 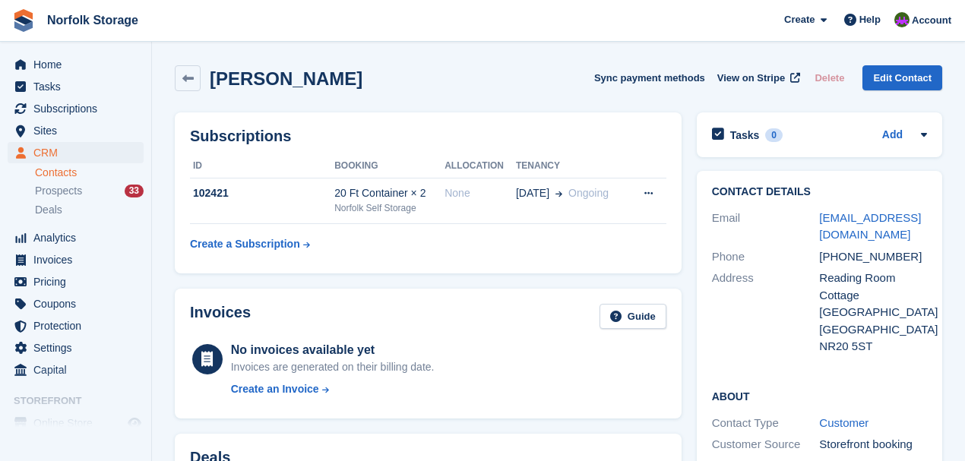 What do you see at coordinates (819, 396) in the screenshot?
I see `h2: About` at bounding box center [819, 396].